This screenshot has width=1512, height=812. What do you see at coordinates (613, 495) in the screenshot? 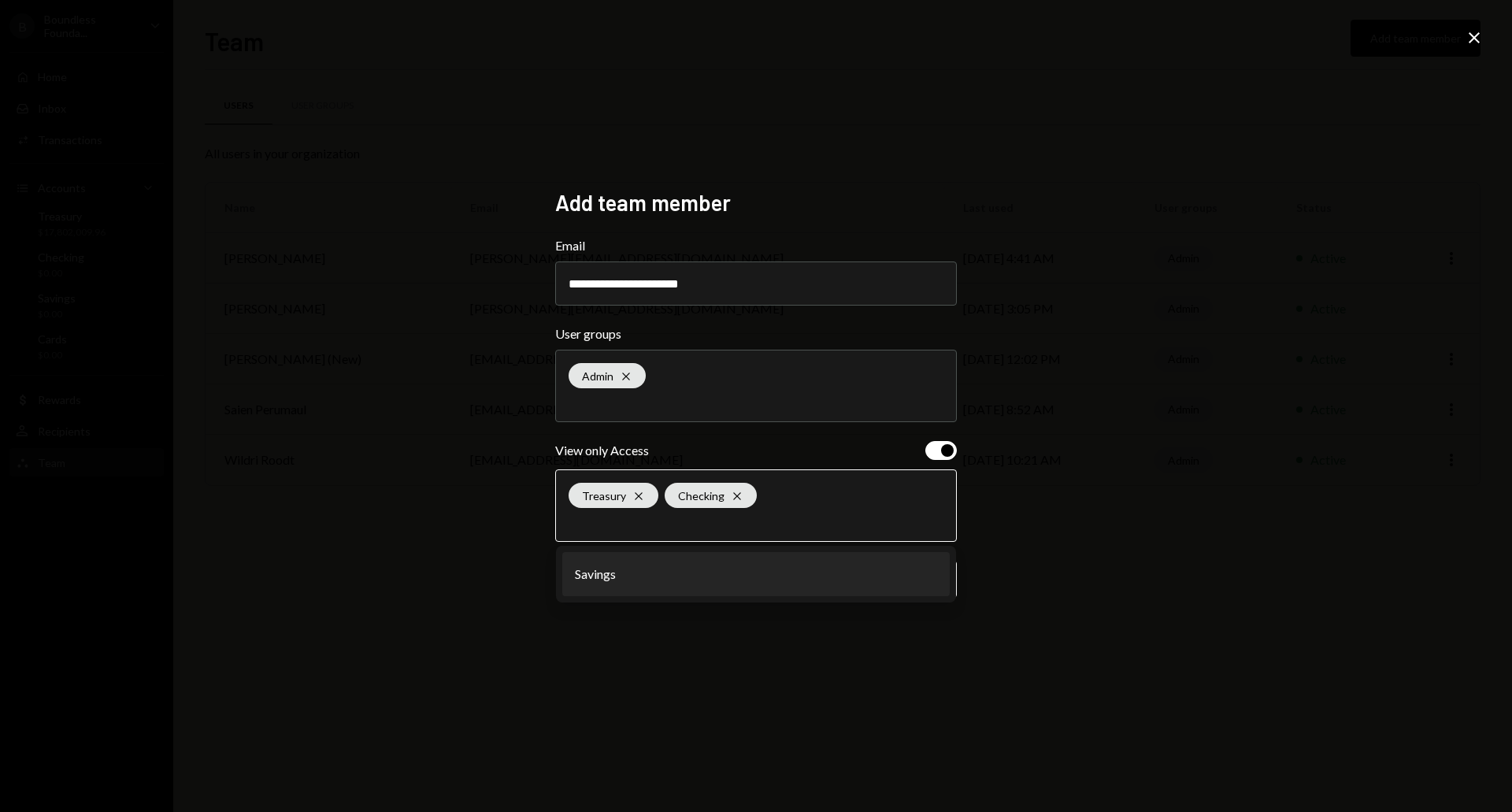
I see `div: Treasury` at bounding box center [613, 495].